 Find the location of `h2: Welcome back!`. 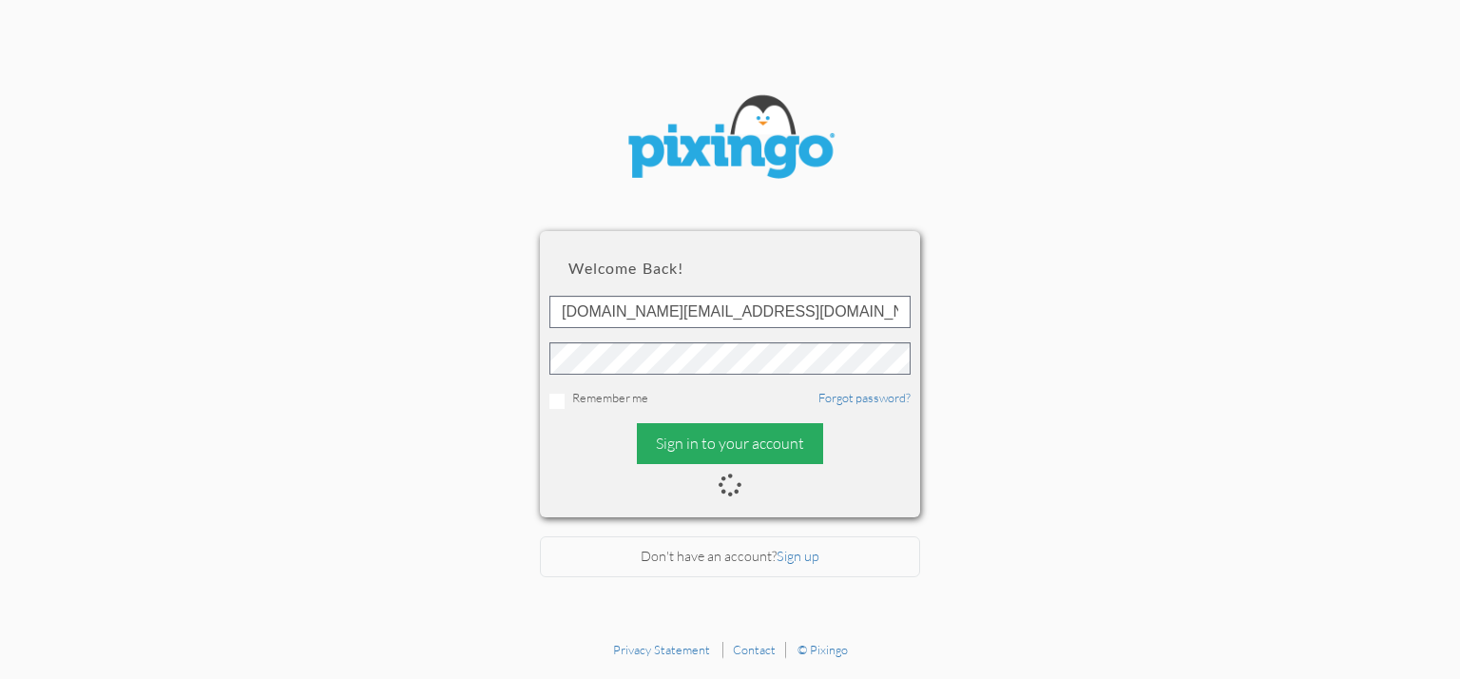

h2: Welcome back! is located at coordinates (730, 268).